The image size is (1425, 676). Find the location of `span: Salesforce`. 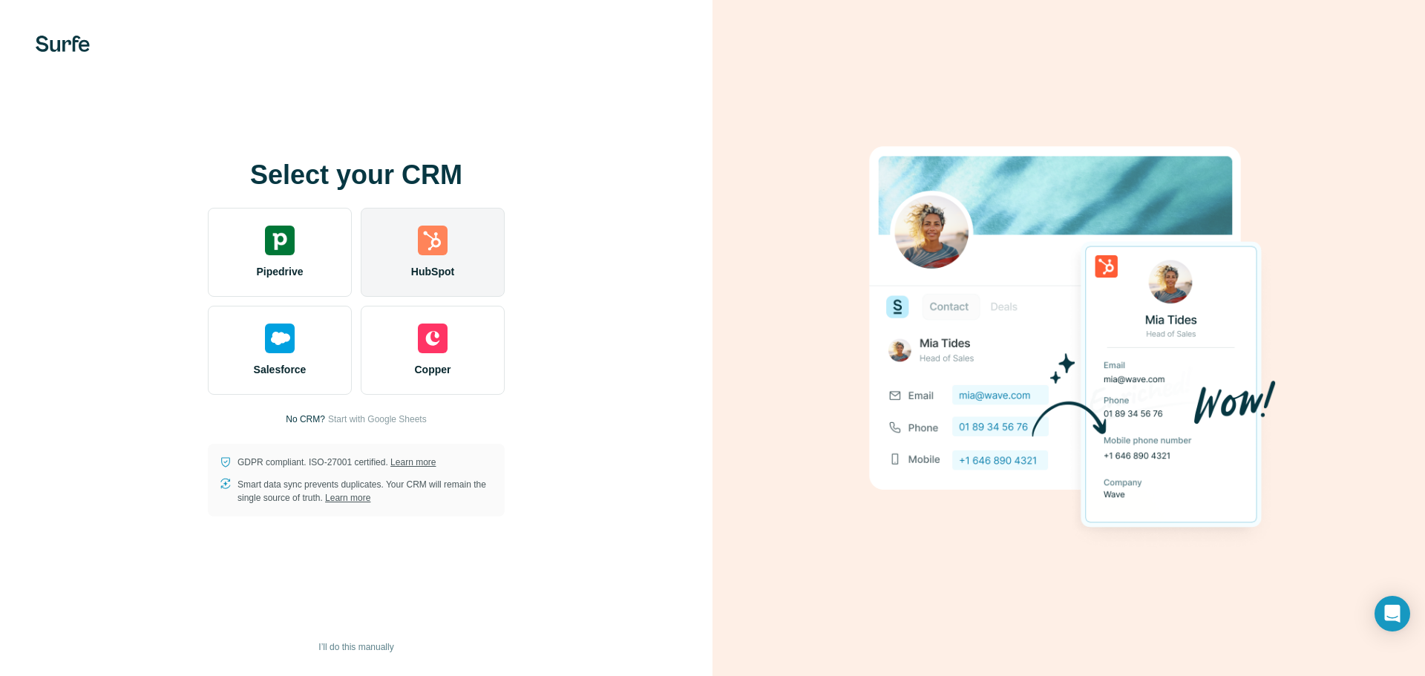

span: Salesforce is located at coordinates (280, 370).